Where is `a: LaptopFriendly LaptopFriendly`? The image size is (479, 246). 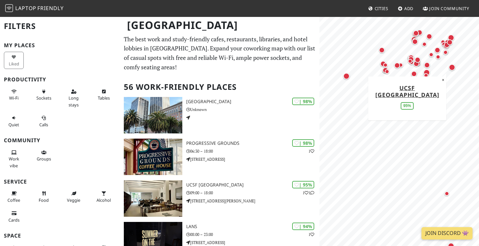
a: LaptopFriendly LaptopFriendly is located at coordinates (34, 8).